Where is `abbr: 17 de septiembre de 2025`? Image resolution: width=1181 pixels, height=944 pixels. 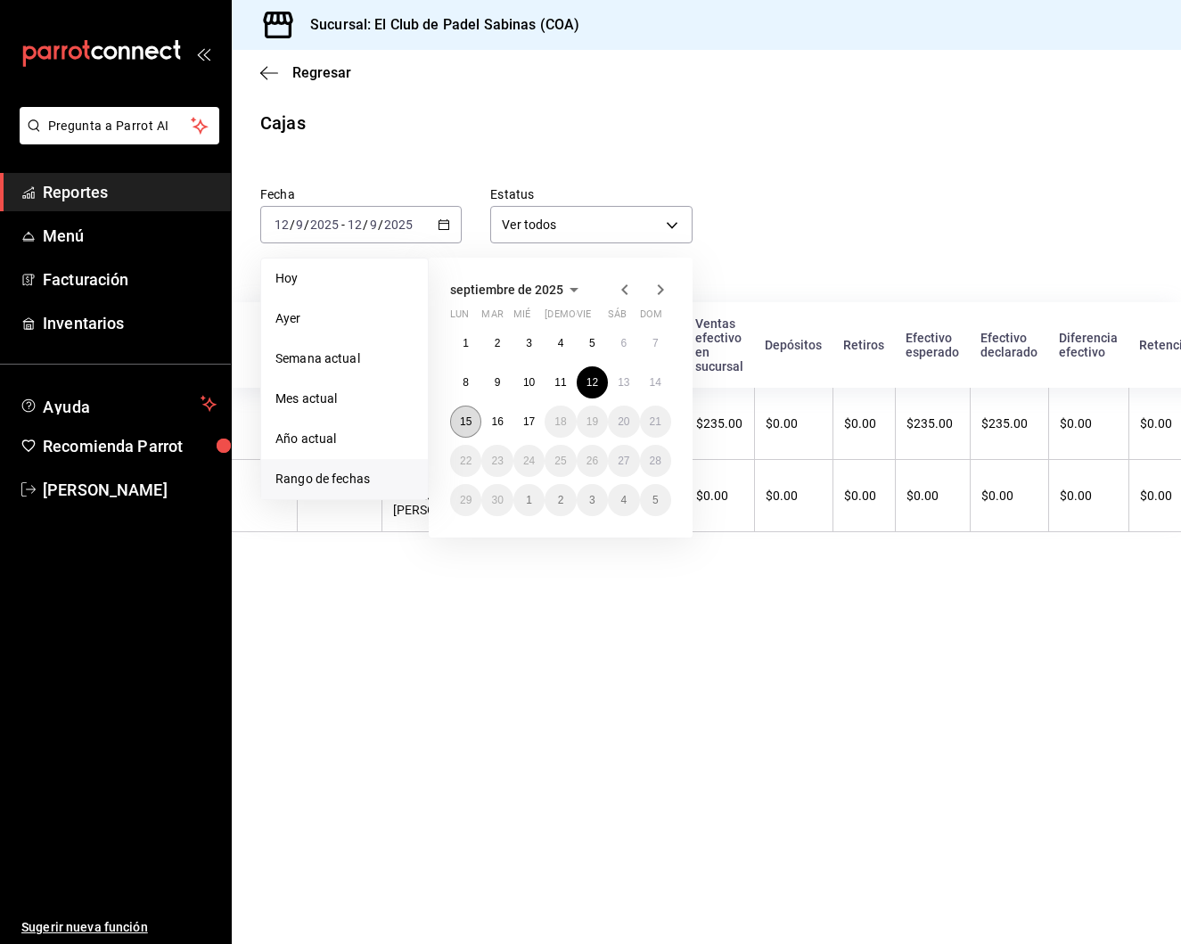
abbr: 17 de septiembre de 2025 is located at coordinates (529, 422).